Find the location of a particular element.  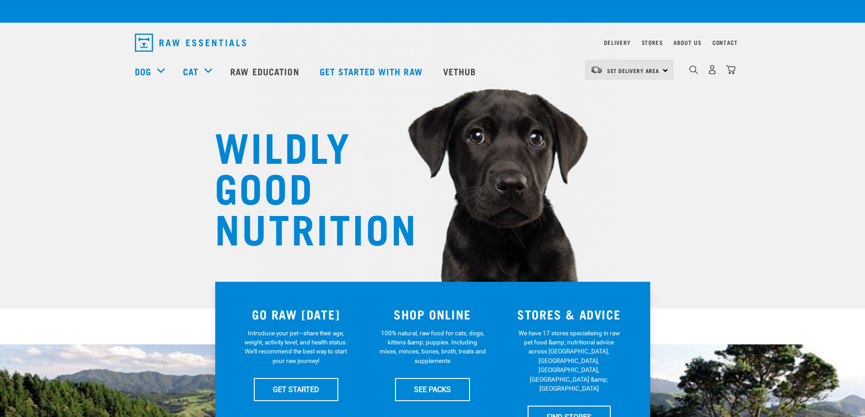

a: Contact is located at coordinates (725, 42).